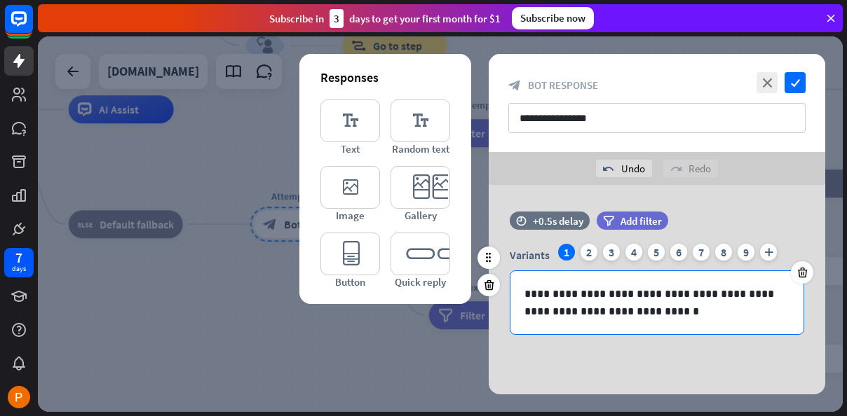 The height and width of the screenshot is (416, 847). What do you see at coordinates (641, 221) in the screenshot?
I see `span: Add filter` at bounding box center [641, 221].